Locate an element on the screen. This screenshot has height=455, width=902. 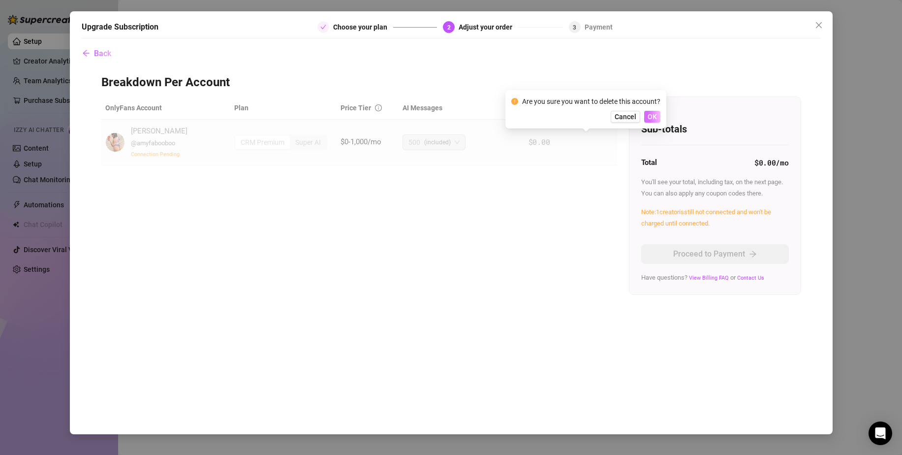
strong: Total is located at coordinates (649, 162).